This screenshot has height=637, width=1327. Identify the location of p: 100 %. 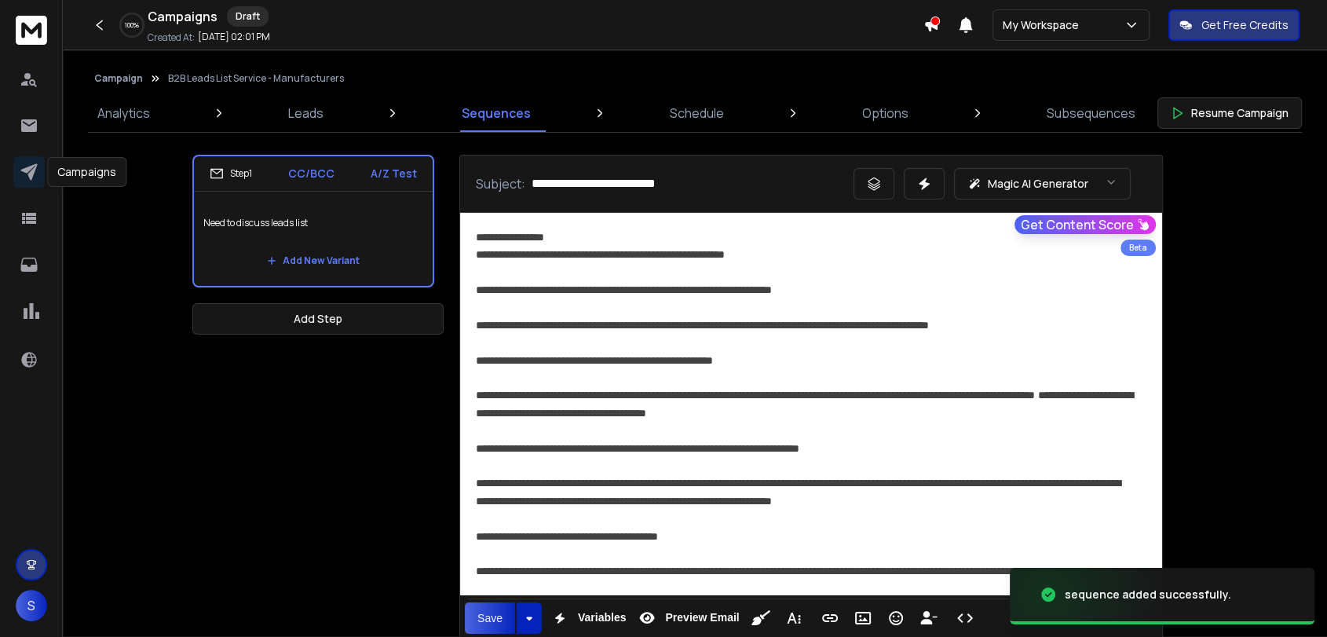
(132, 25).